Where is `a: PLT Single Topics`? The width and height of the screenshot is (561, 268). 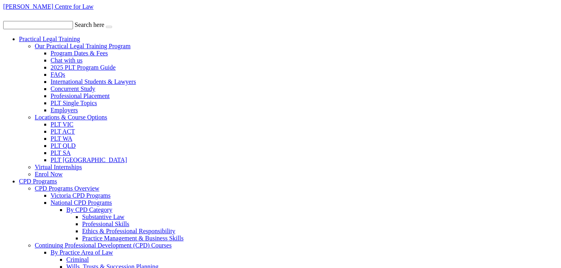 a: PLT Single Topics is located at coordinates (74, 103).